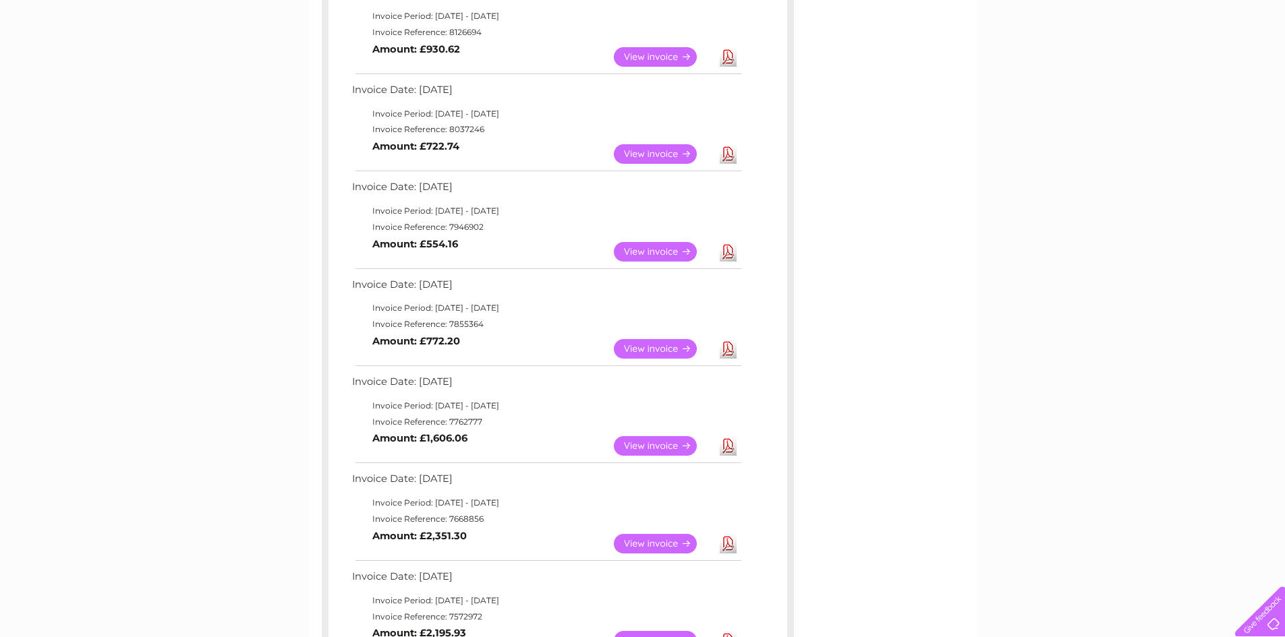 This screenshot has width=1285, height=637. What do you see at coordinates (80, 55) in the screenshot?
I see `img: logo.png` at bounding box center [80, 55].